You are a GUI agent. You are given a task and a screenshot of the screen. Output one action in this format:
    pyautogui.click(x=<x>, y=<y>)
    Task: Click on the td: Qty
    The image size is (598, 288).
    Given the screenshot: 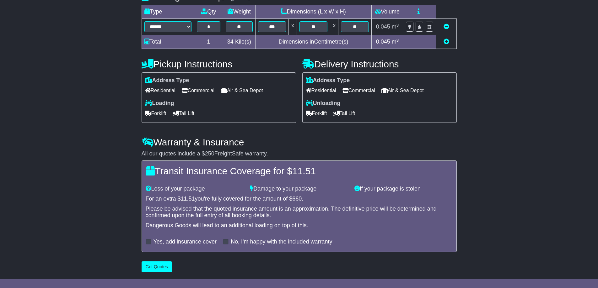 What is the action you would take?
    pyautogui.click(x=208, y=12)
    